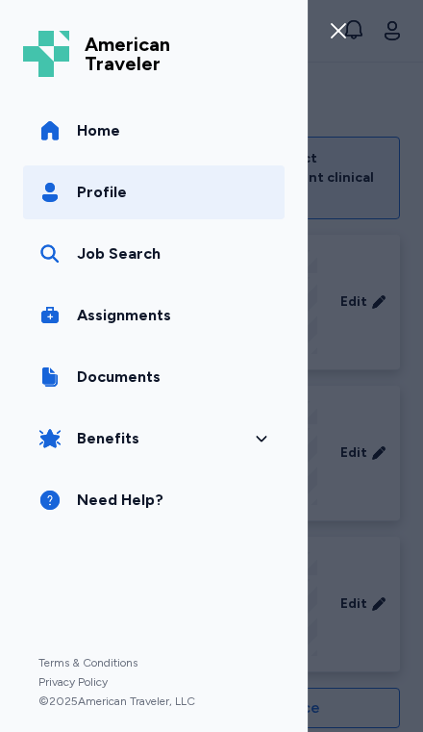 The height and width of the screenshot is (732, 423). What do you see at coordinates (124, 316) in the screenshot?
I see `span: Assignments` at bounding box center [124, 316].